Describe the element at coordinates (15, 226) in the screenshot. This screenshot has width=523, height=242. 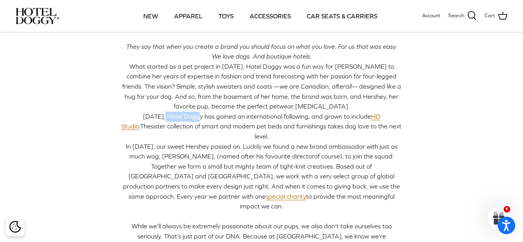
I see `img: Cookie policy` at that location.